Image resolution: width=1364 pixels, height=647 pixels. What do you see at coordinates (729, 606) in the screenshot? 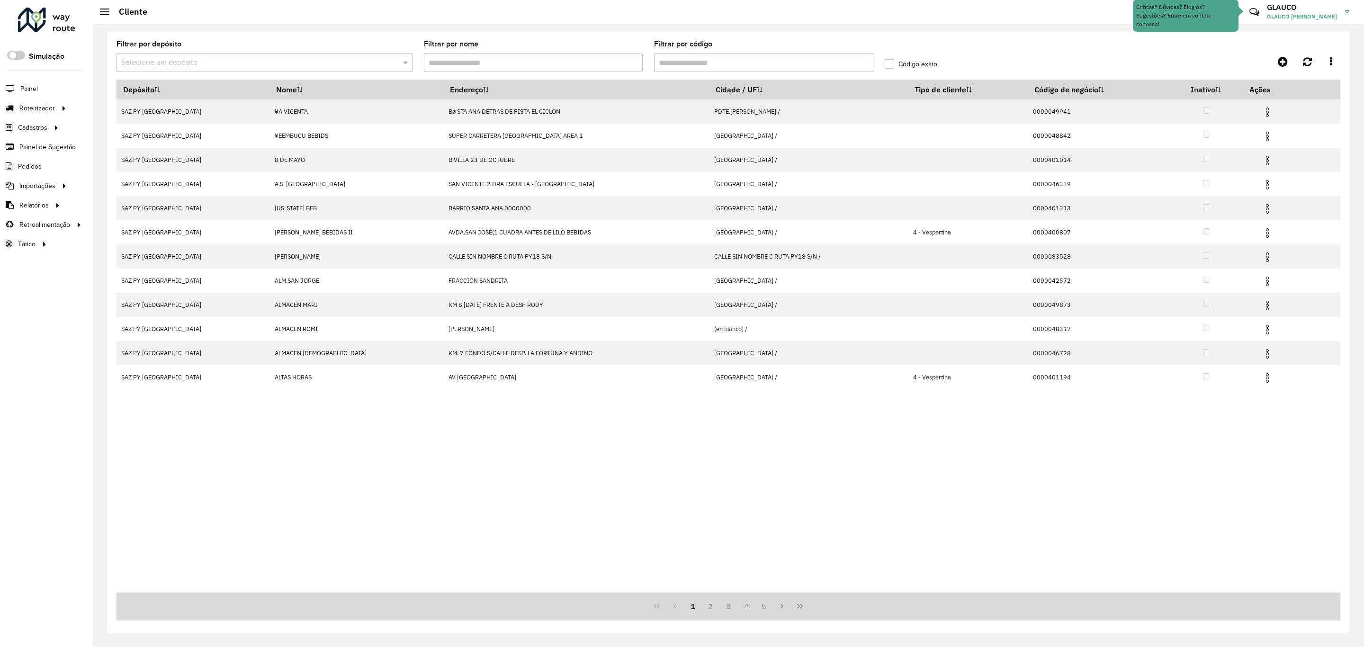
I see `button: 3` at bounding box center [729, 606].